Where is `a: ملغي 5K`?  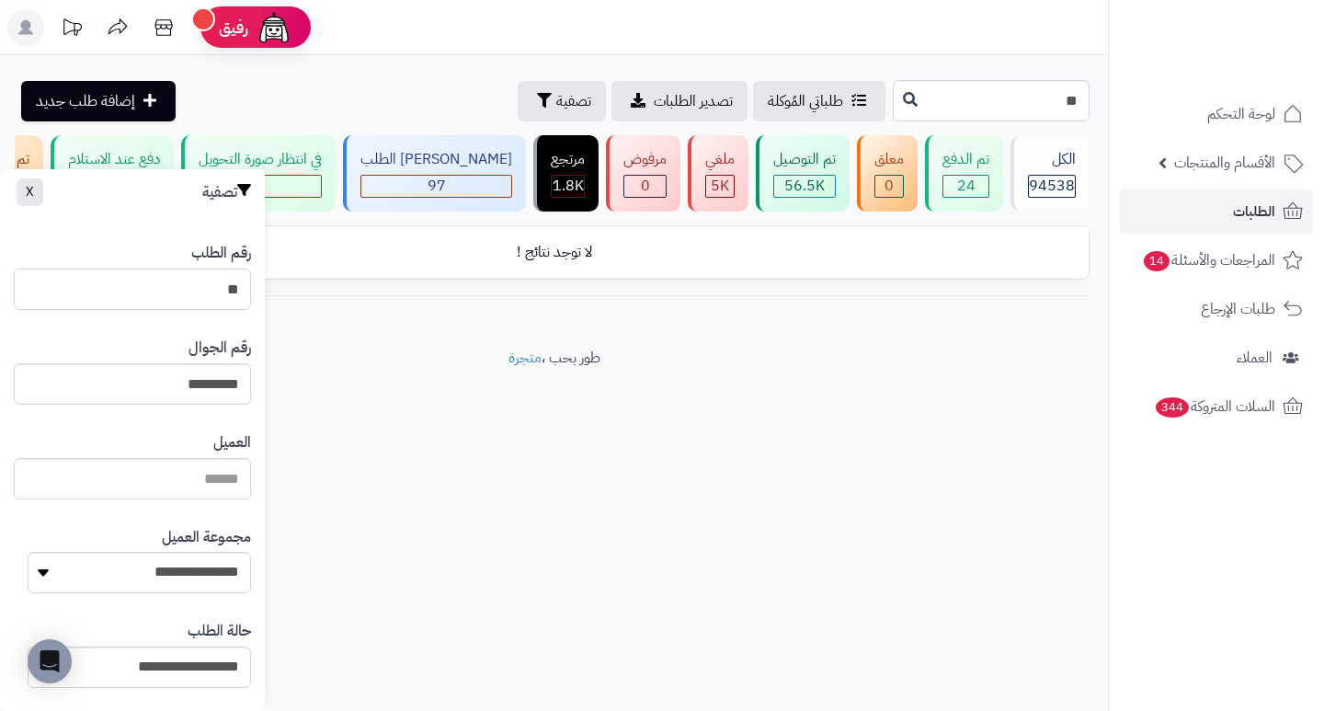
a: ملغي 5K is located at coordinates (718, 173).